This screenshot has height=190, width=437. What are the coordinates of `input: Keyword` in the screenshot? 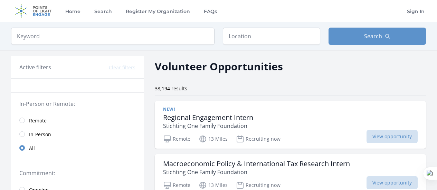 It's located at (113, 36).